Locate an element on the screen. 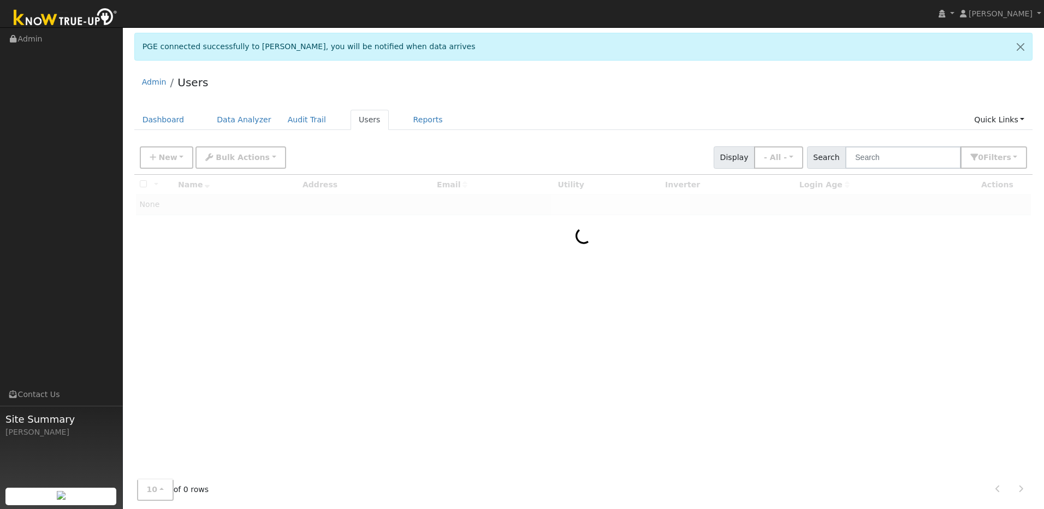 The height and width of the screenshot is (509, 1044). input: Search is located at coordinates (903, 157).